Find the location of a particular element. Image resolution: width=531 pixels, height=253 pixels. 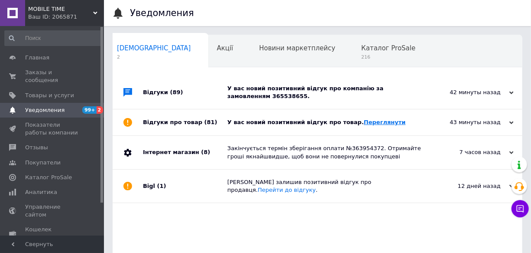

div: 43 минуты назад is located at coordinates (471, 122).